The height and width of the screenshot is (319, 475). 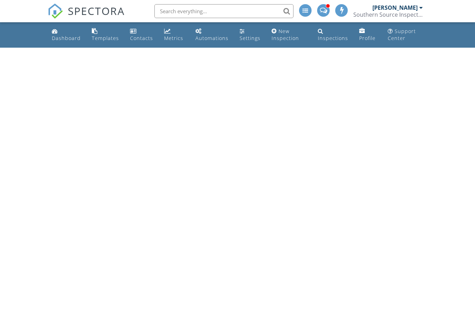 I want to click on a: SPECTORA, so click(x=86, y=17).